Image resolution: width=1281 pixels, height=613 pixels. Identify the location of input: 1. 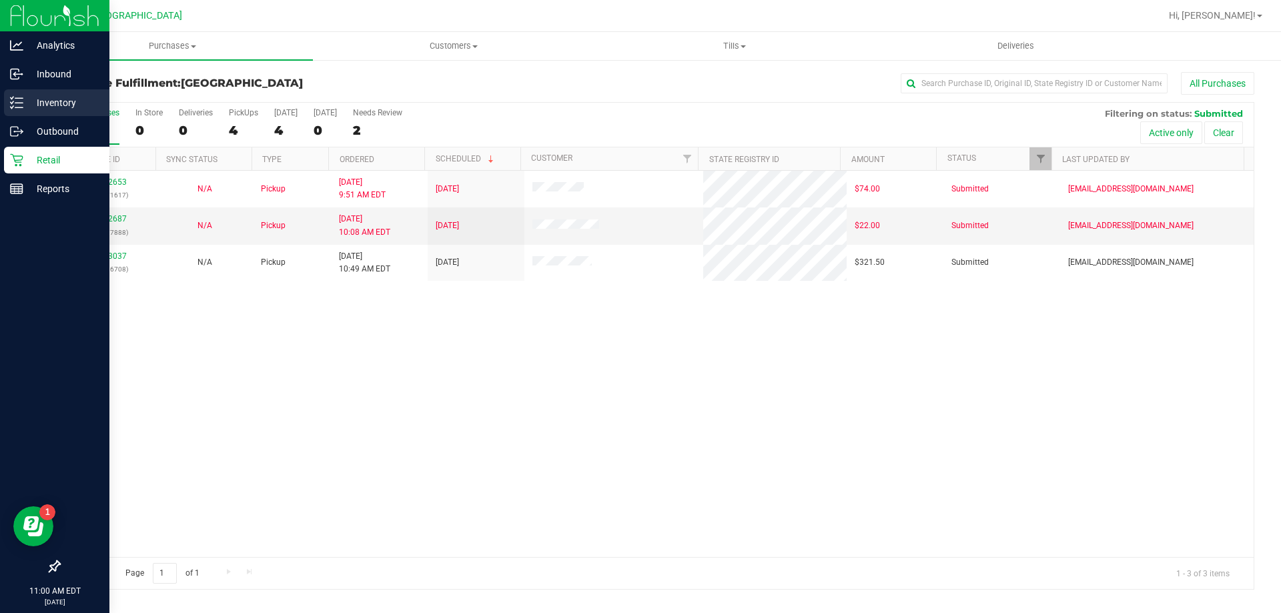
(165, 573).